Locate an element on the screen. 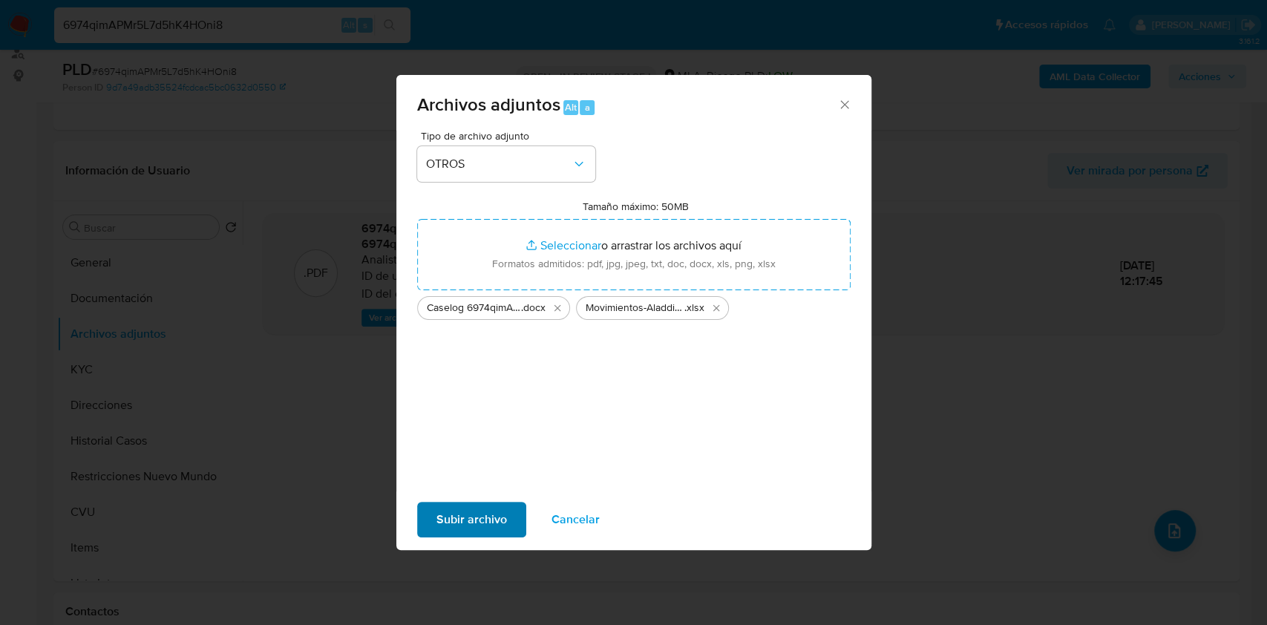 The image size is (1267, 625). label: Tamaño máximo: 50MB is located at coordinates (635, 206).